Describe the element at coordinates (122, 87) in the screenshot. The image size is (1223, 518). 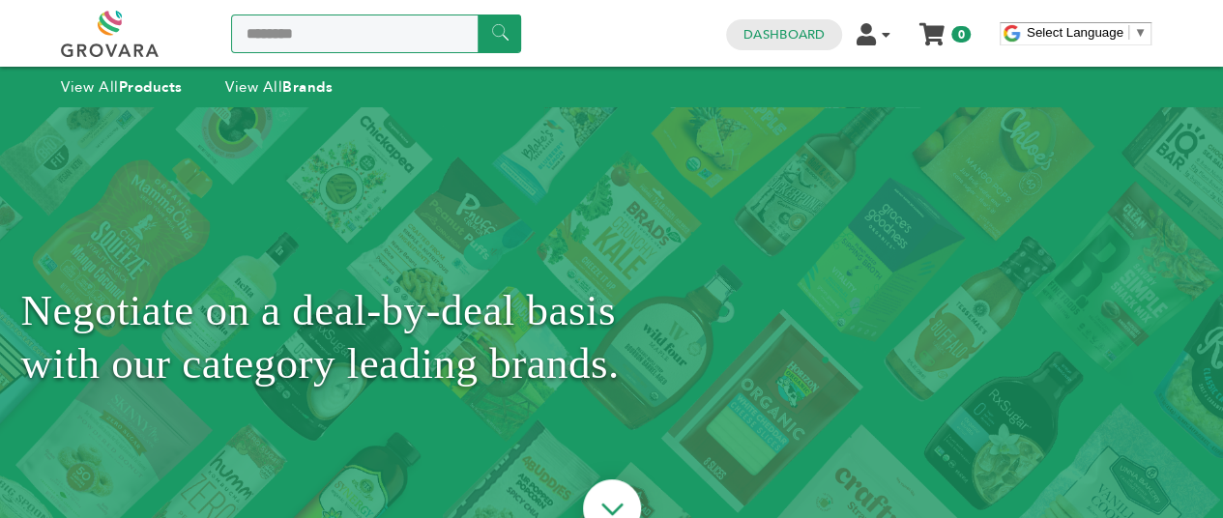
I see `a: View AllProducts` at that location.